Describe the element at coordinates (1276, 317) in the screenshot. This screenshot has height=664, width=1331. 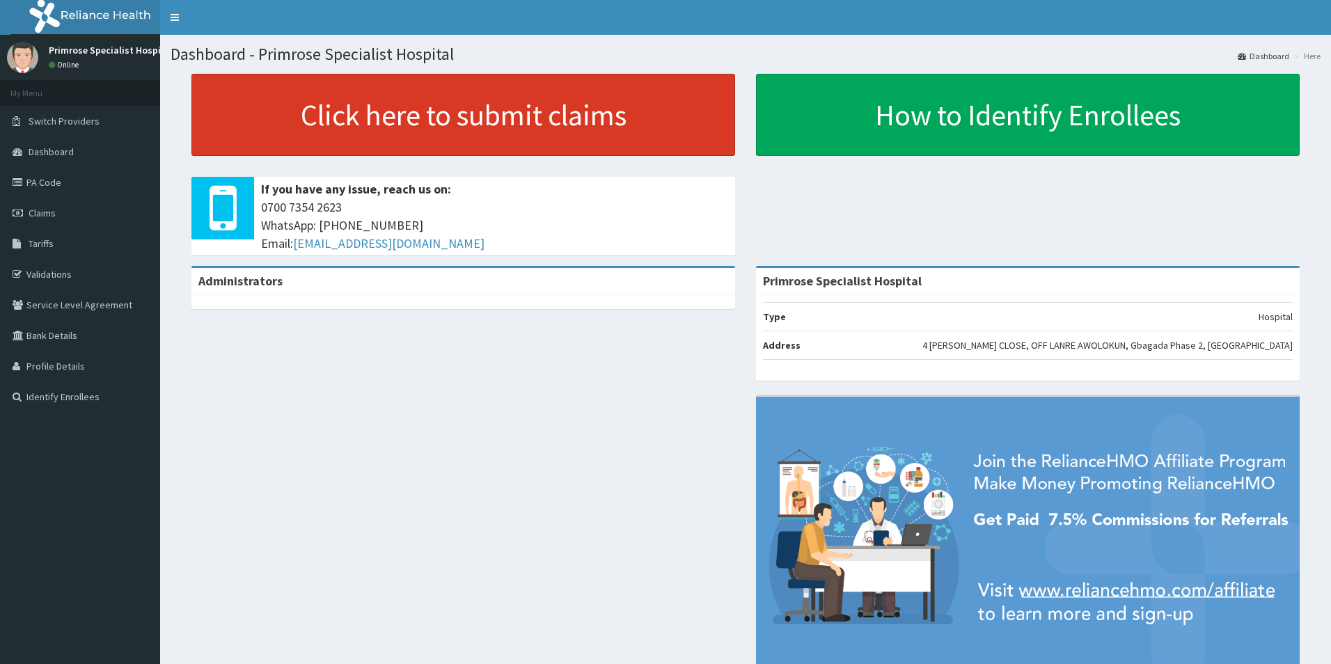
I see `p: Hospital` at that location.